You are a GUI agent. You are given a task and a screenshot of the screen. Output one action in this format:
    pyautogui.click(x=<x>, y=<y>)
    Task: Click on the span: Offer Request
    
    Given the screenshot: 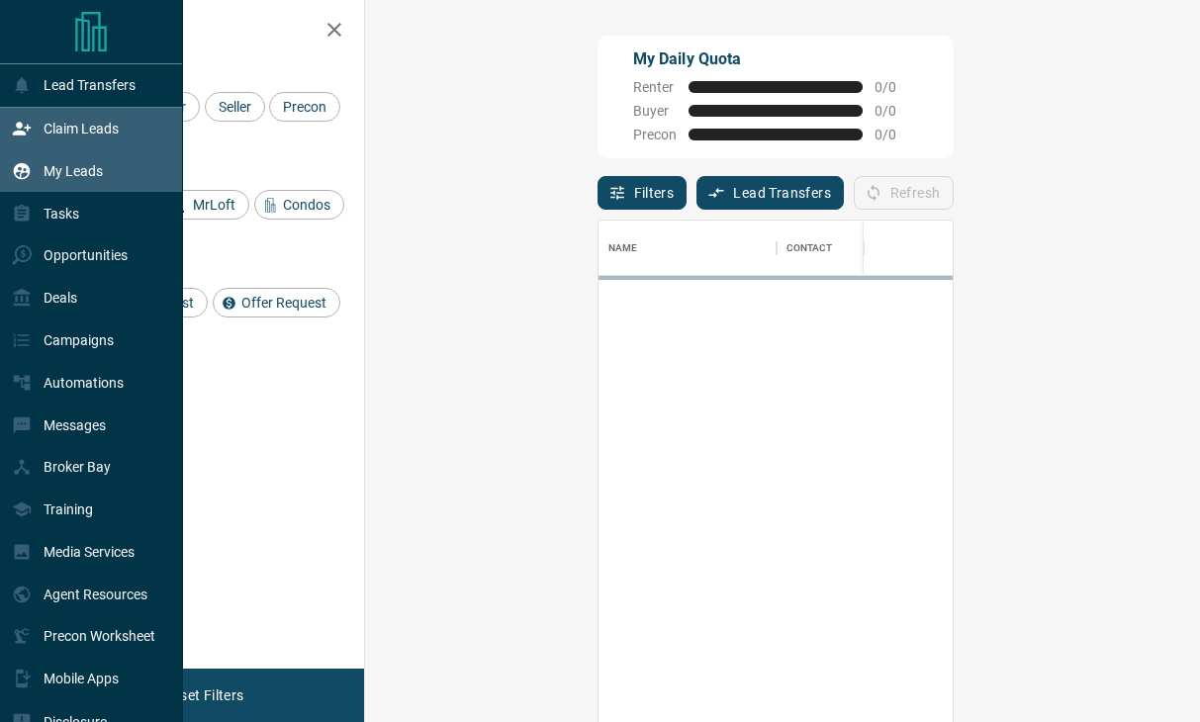 What is the action you would take?
    pyautogui.click(x=284, y=303)
    